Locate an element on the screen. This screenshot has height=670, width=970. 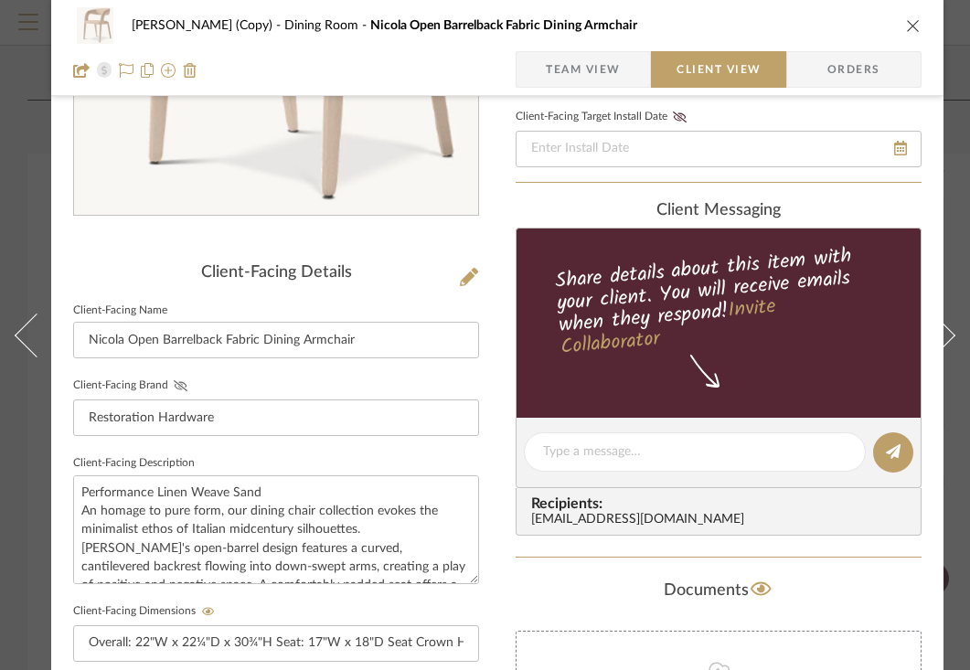
div: Client-Facing Details is located at coordinates (276, 273).